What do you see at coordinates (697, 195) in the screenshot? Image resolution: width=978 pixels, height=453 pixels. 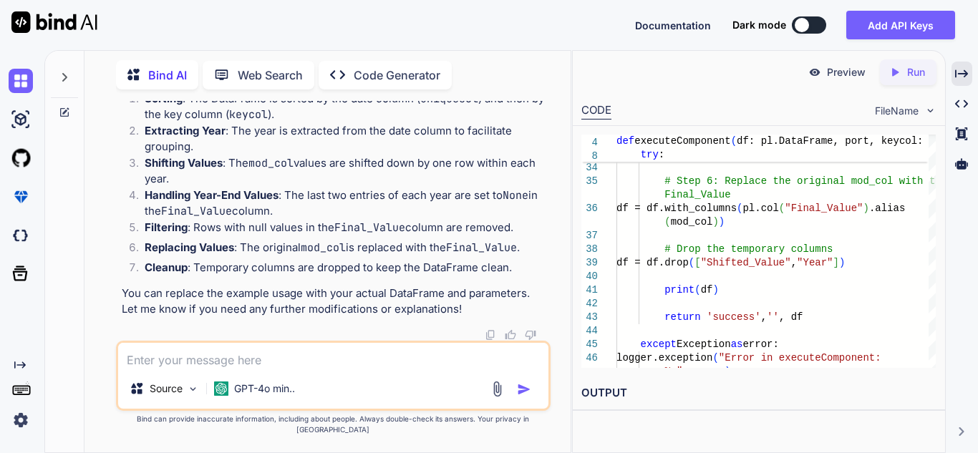 I see `span: Final_Value` at bounding box center [697, 195].